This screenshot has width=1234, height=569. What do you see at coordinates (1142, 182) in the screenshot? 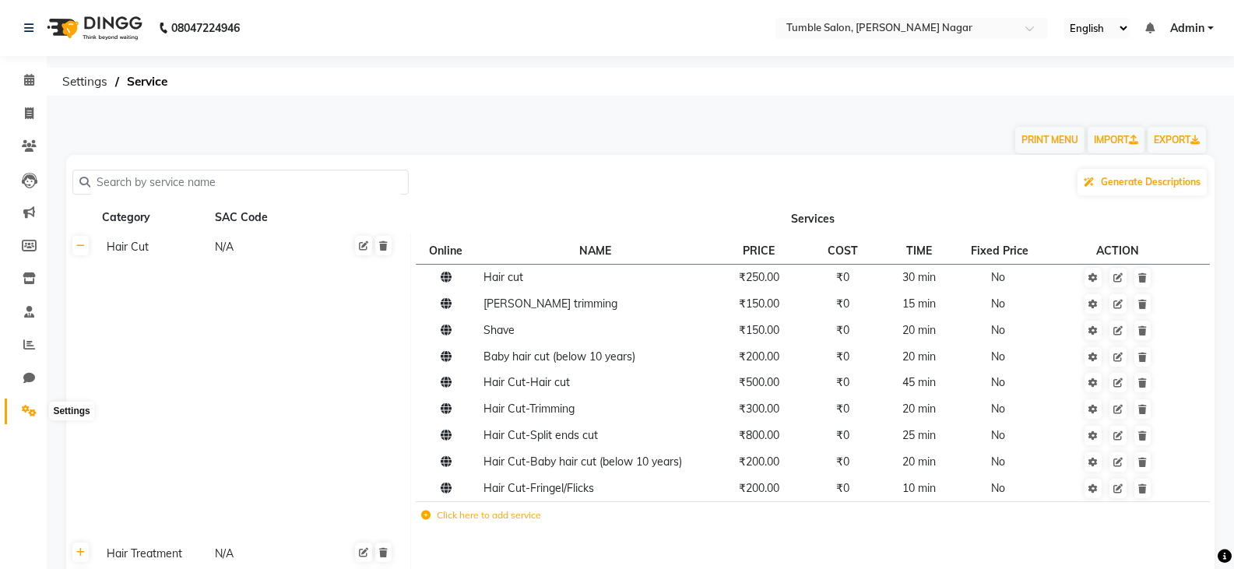
I see `button: Generate Descriptions` at bounding box center [1142, 182].